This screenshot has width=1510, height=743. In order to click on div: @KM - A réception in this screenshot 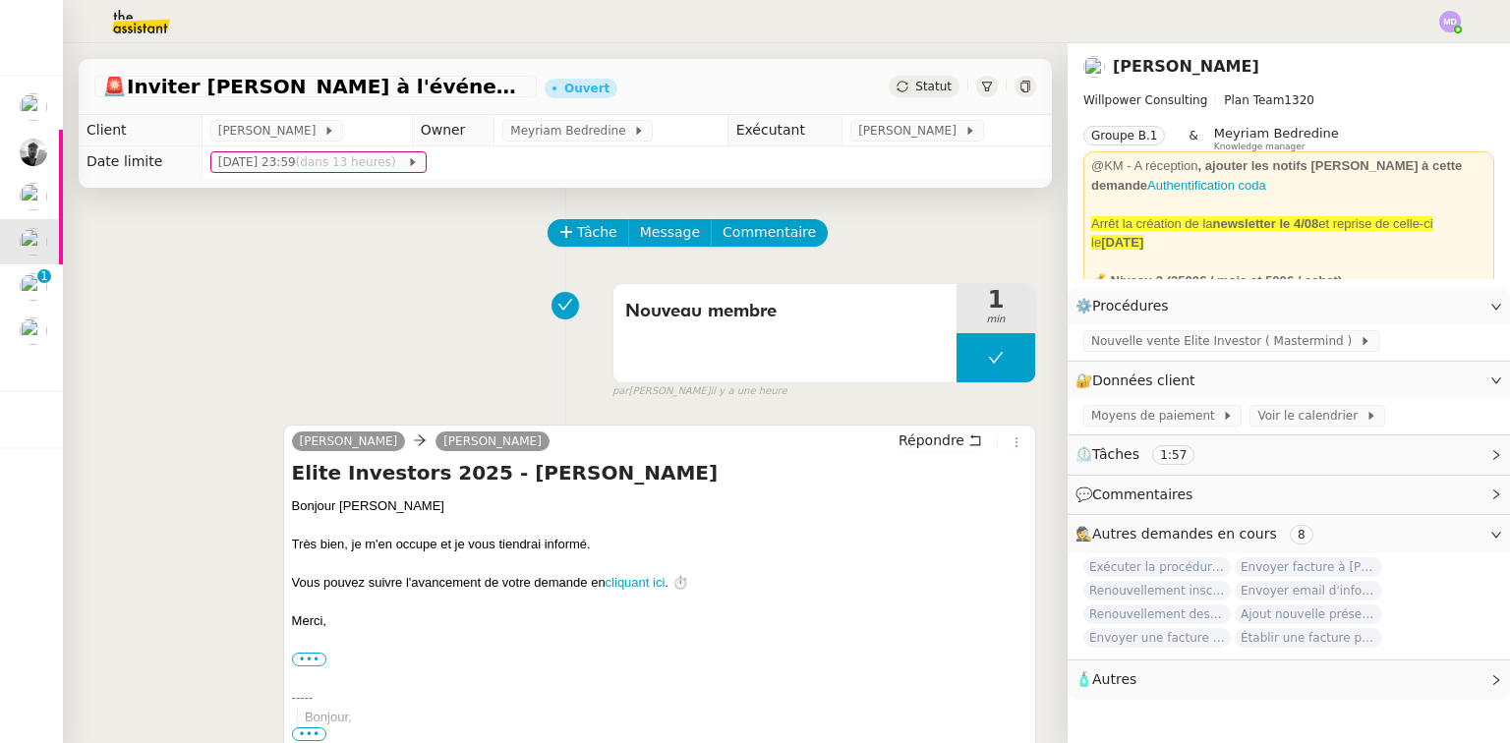, I will do `click(1289, 175)`.